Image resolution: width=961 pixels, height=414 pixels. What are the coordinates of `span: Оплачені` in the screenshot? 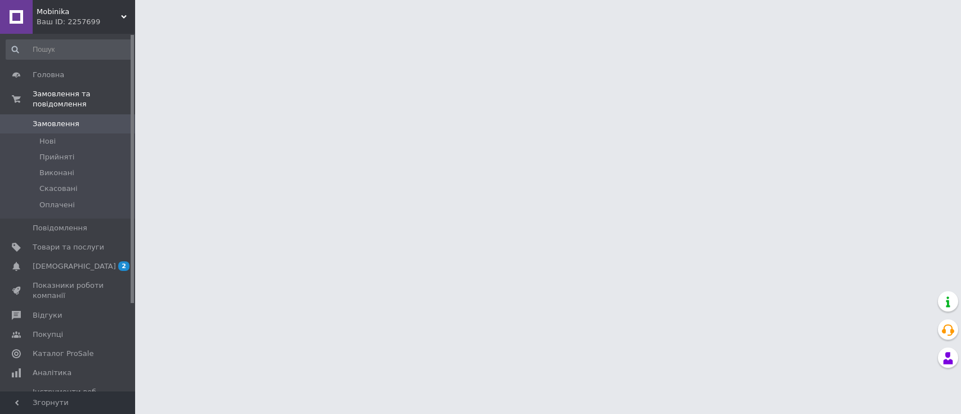 It's located at (57, 205).